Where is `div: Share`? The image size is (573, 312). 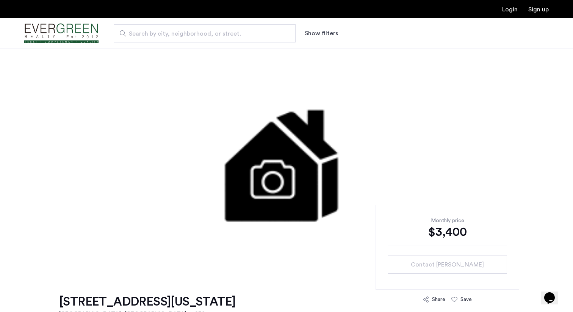 div: Share is located at coordinates (438, 299).